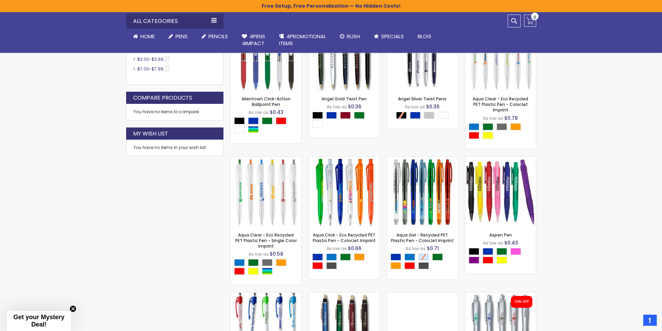  I want to click on span: Blog, so click(425, 36).